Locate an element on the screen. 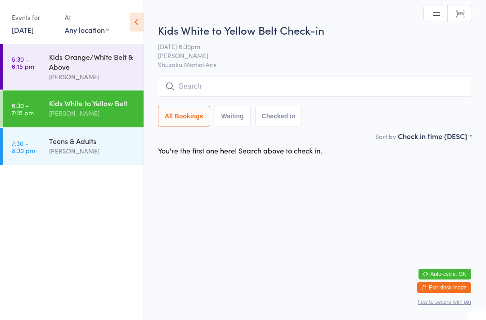  div: Kids White to Yellow Belt is located at coordinates (92, 103).